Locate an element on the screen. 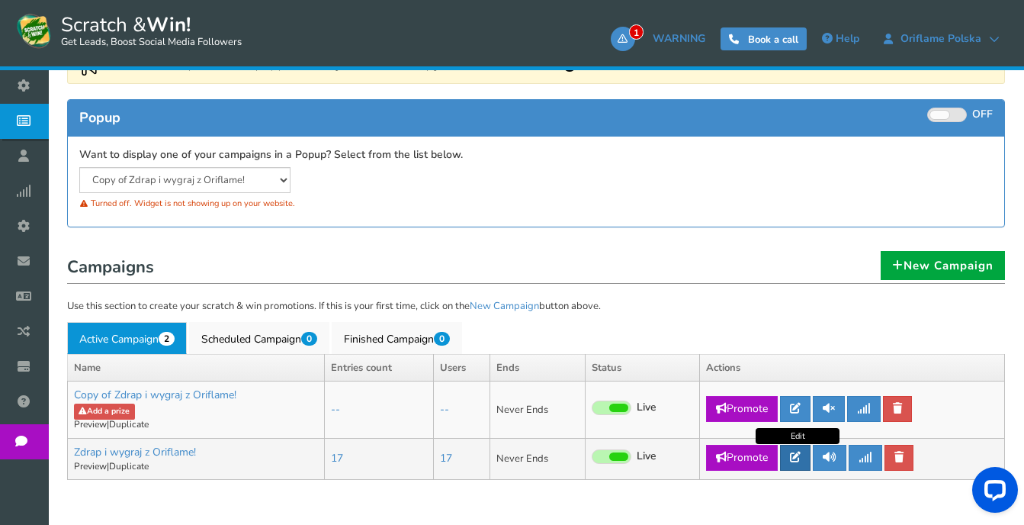 The width and height of the screenshot is (1024, 525). th: Status is located at coordinates (643, 368).